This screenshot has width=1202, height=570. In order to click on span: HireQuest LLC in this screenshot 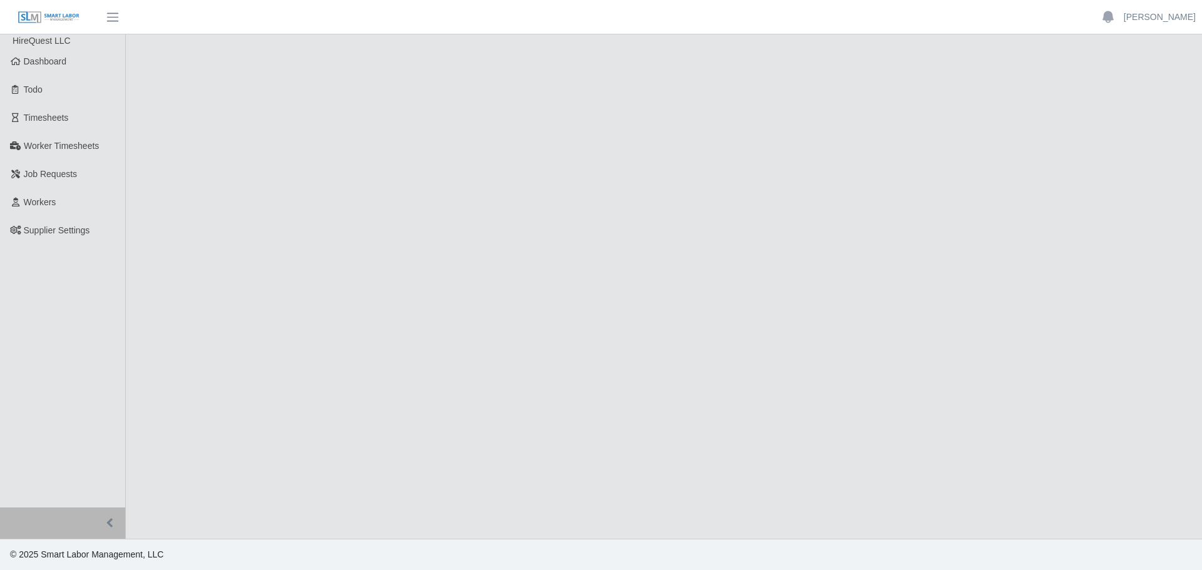, I will do `click(41, 41)`.